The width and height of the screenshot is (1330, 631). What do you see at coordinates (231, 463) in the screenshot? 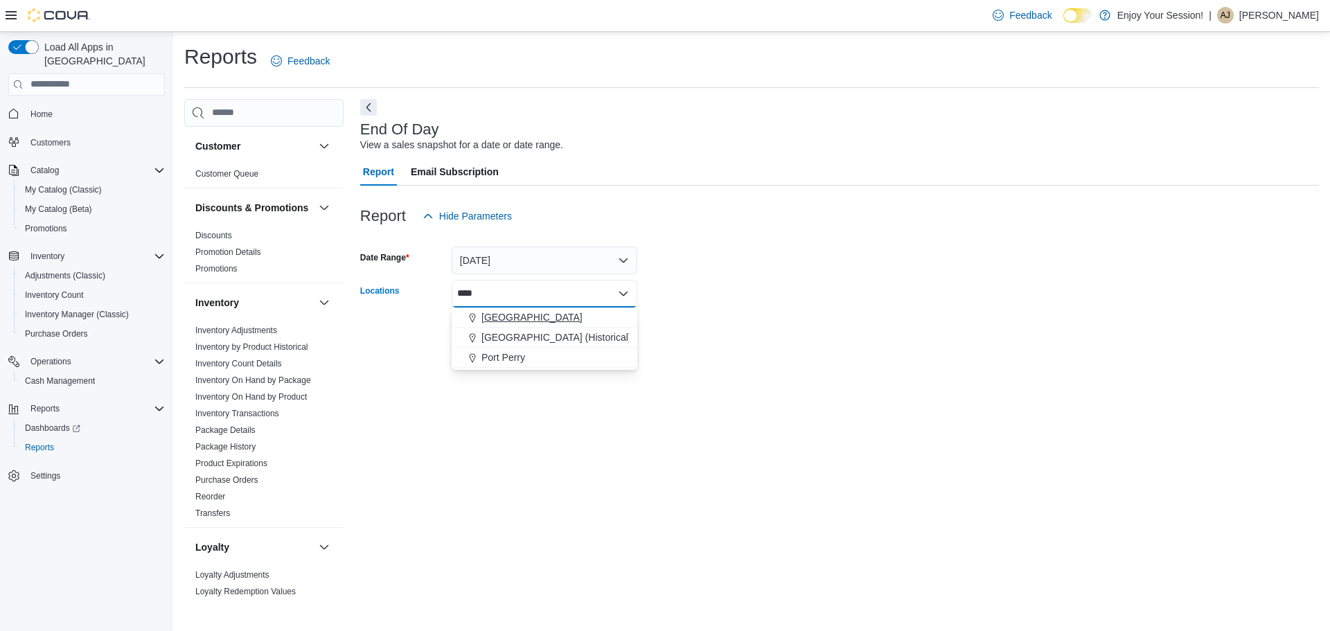
I see `span: Product Expirations` at bounding box center [231, 463].